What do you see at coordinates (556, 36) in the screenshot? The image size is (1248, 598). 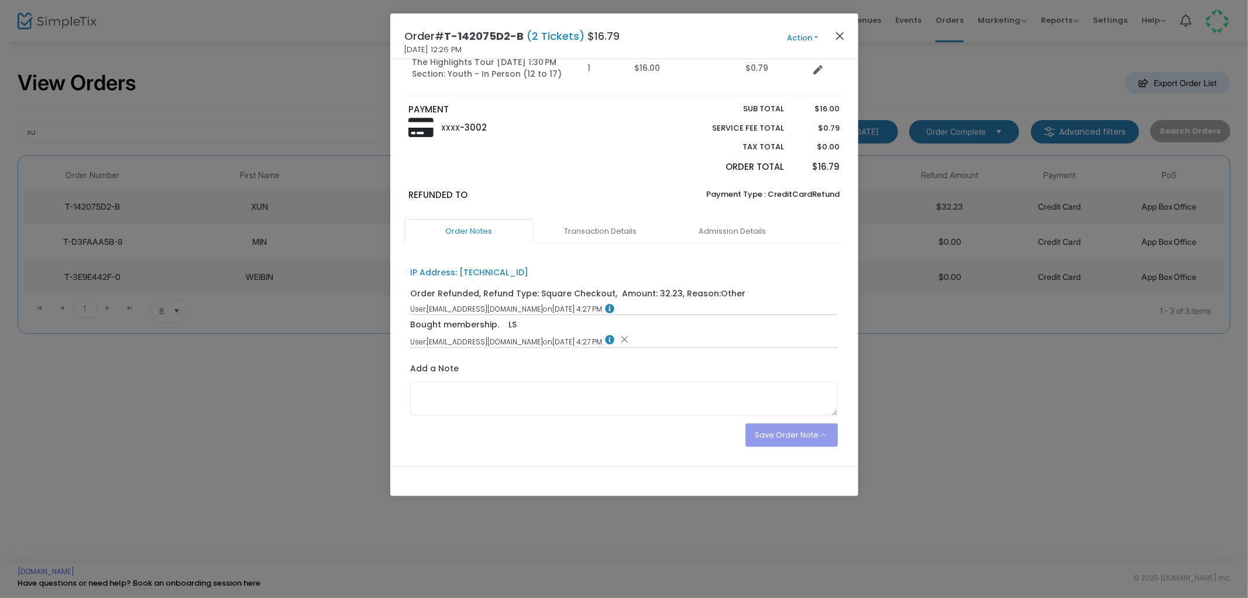 I see `span: (2 Tickets)` at bounding box center [556, 36].